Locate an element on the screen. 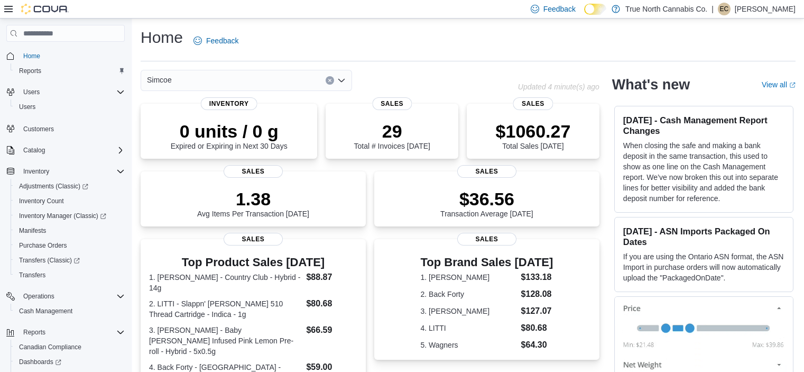  dd: $80.68 is located at coordinates (332, 304).